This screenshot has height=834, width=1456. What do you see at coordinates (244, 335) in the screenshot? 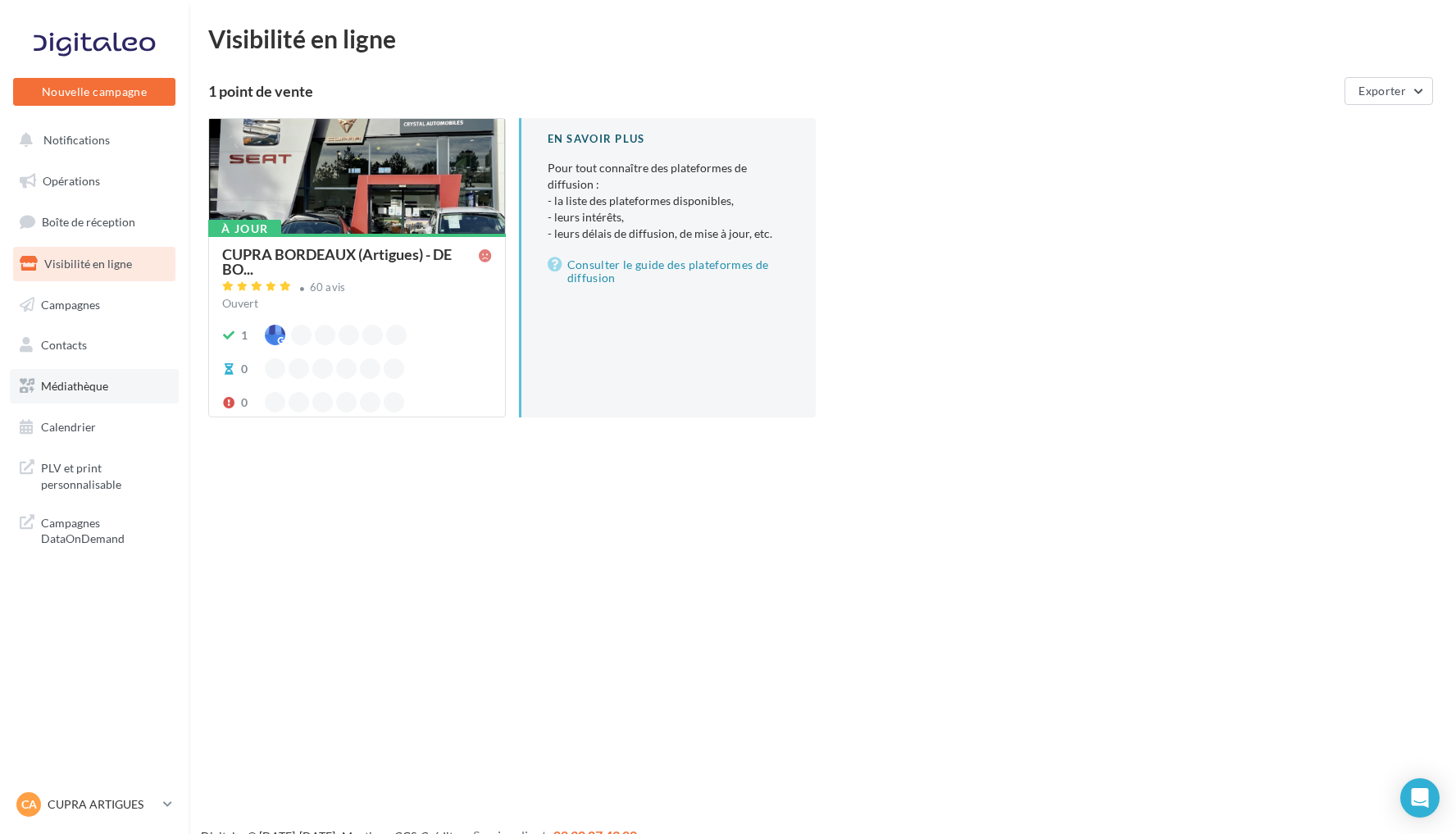
I see `div: 1` at bounding box center [244, 335].